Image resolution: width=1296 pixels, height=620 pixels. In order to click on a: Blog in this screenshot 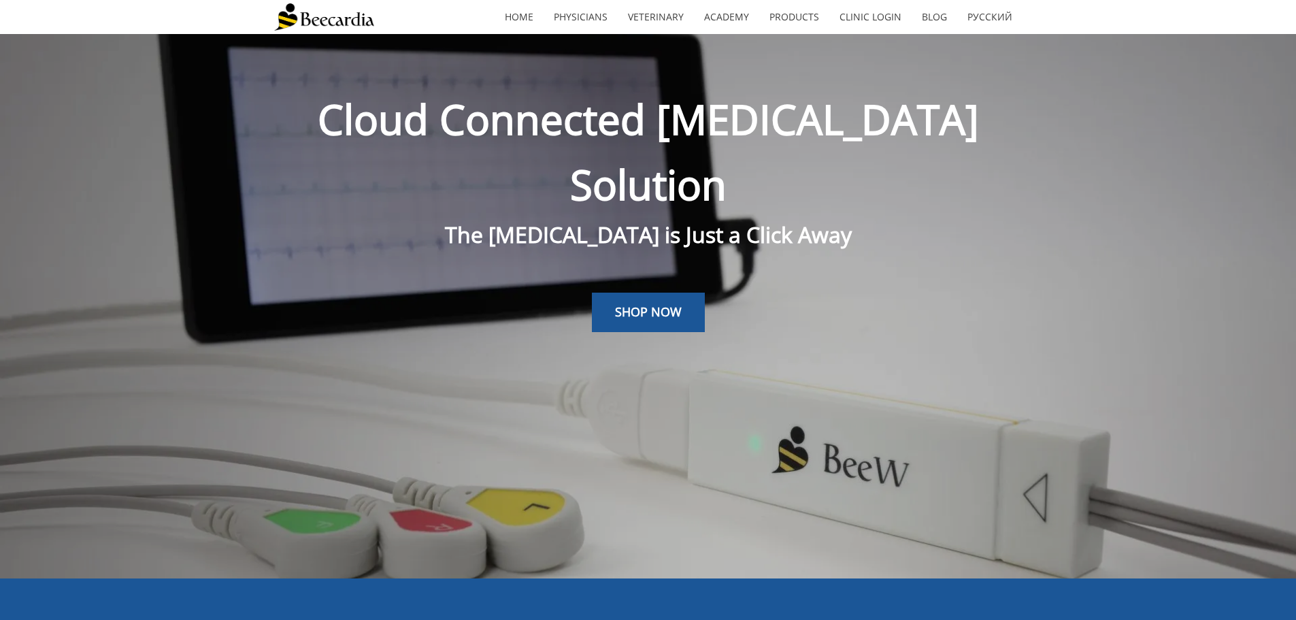, I will do `click(934, 17)`.